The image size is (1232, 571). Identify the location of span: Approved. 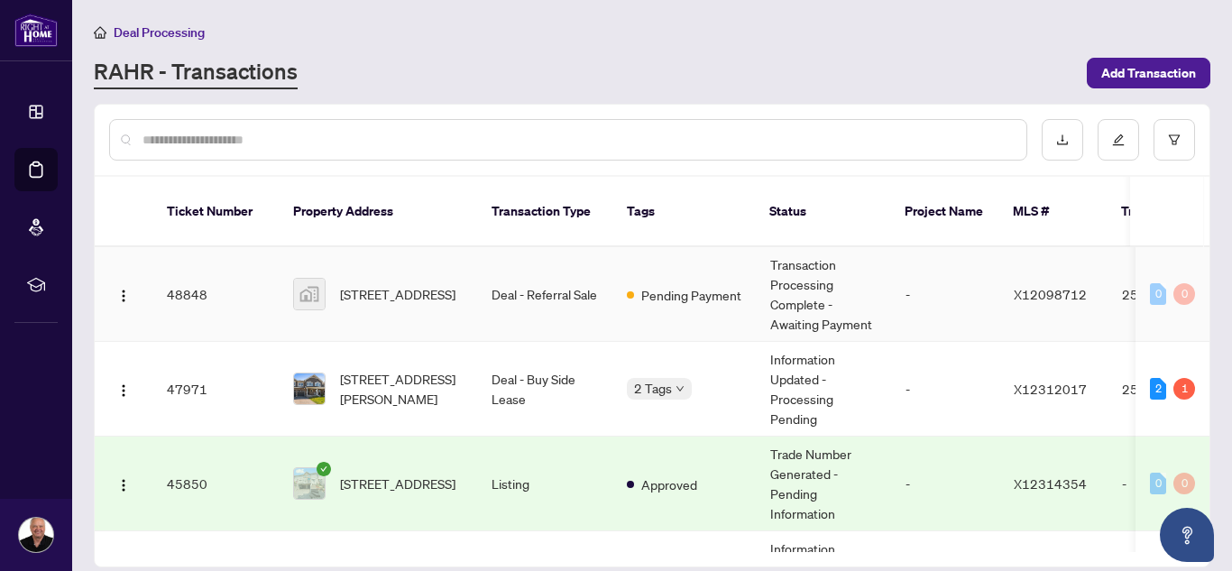
(669, 484).